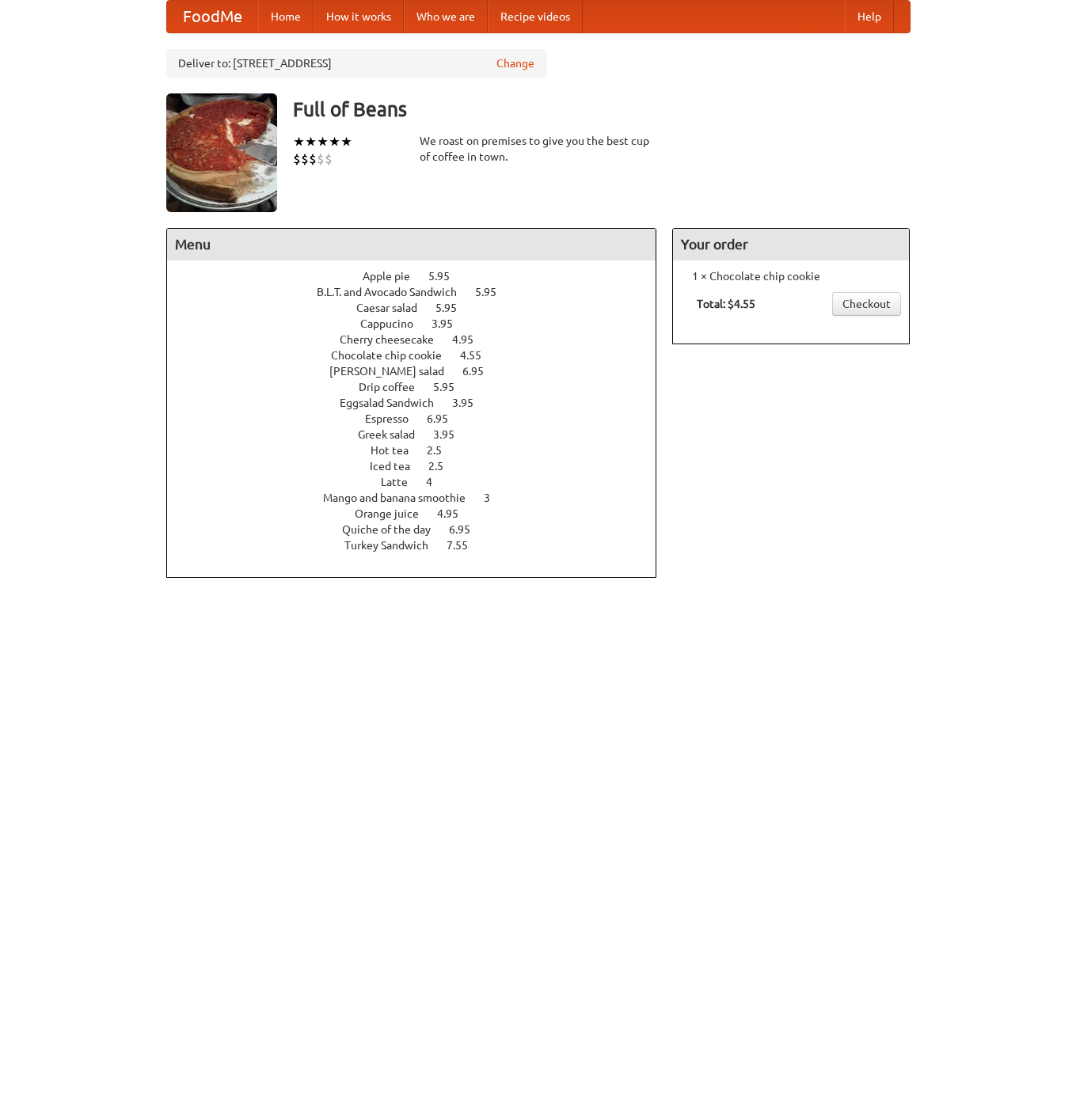 The height and width of the screenshot is (1120, 1076). What do you see at coordinates (535, 17) in the screenshot?
I see `a: Recipe videos` at bounding box center [535, 17].